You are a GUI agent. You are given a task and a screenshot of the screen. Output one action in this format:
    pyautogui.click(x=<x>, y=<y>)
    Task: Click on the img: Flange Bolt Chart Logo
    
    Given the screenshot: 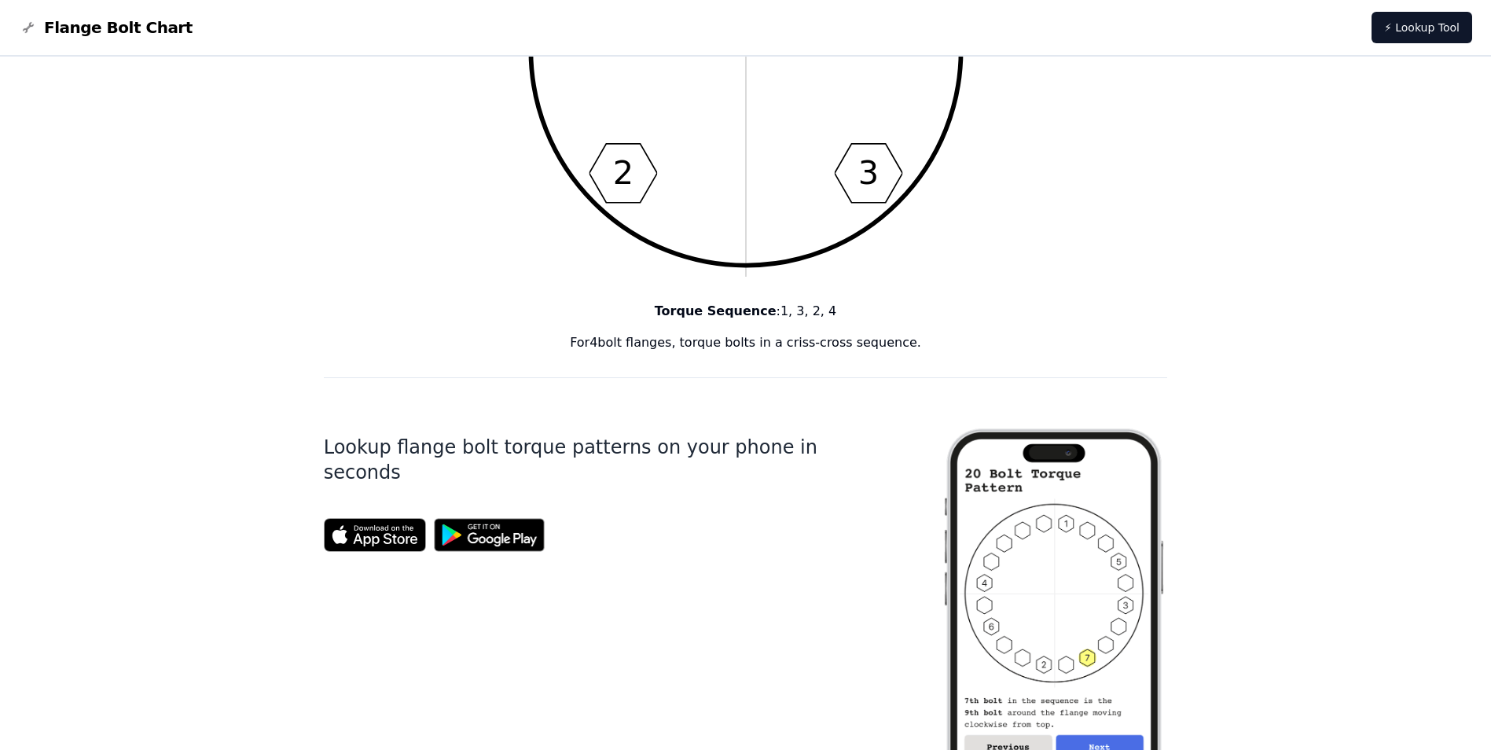 What is the action you would take?
    pyautogui.click(x=28, y=28)
    